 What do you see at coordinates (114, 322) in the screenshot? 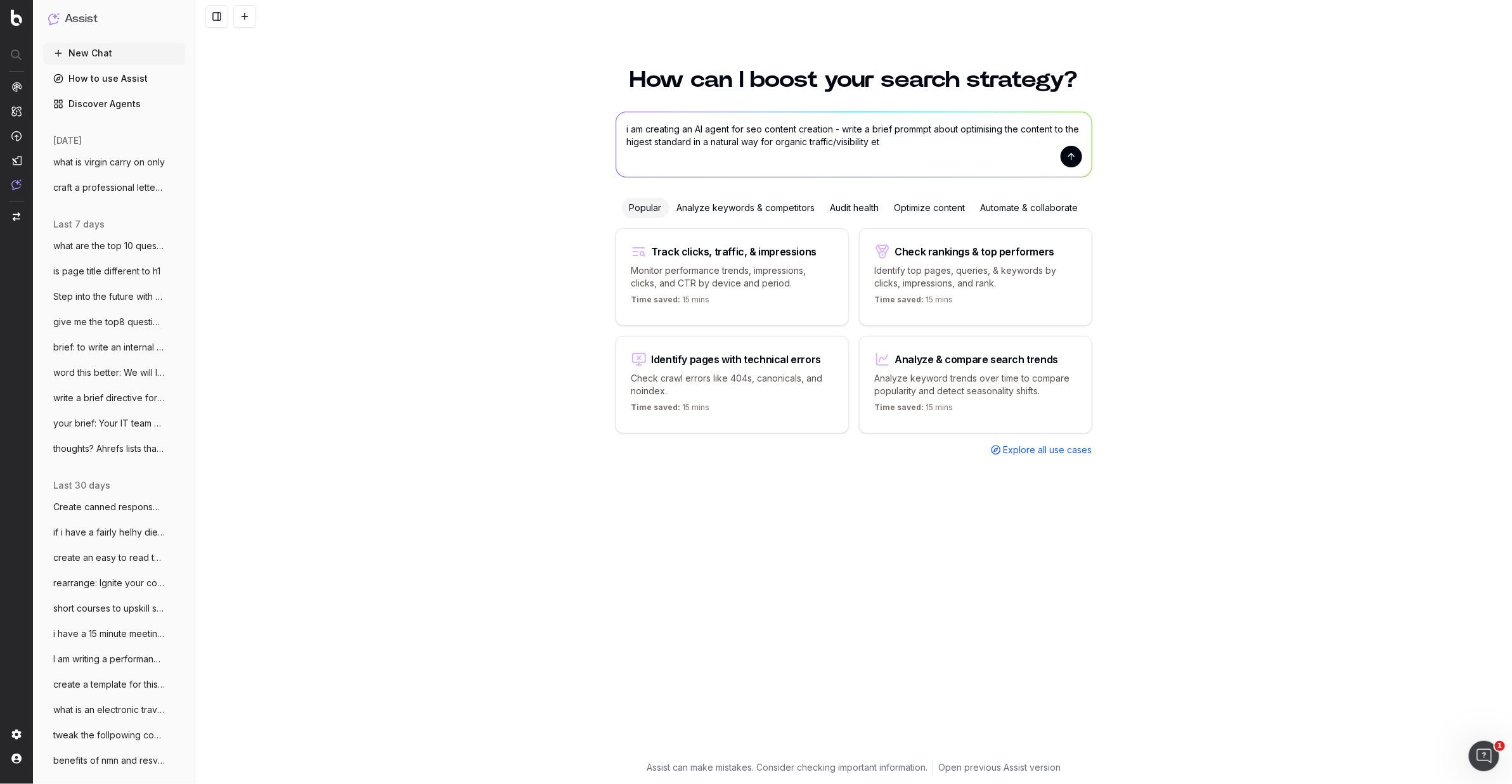
I see `button: give me the top8 questions from this Als` at bounding box center [114, 322].